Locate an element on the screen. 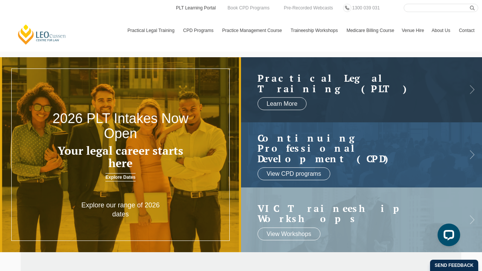 Image resolution: width=482 pixels, height=271 pixels. h3: Your legal career starts here is located at coordinates (121, 157).